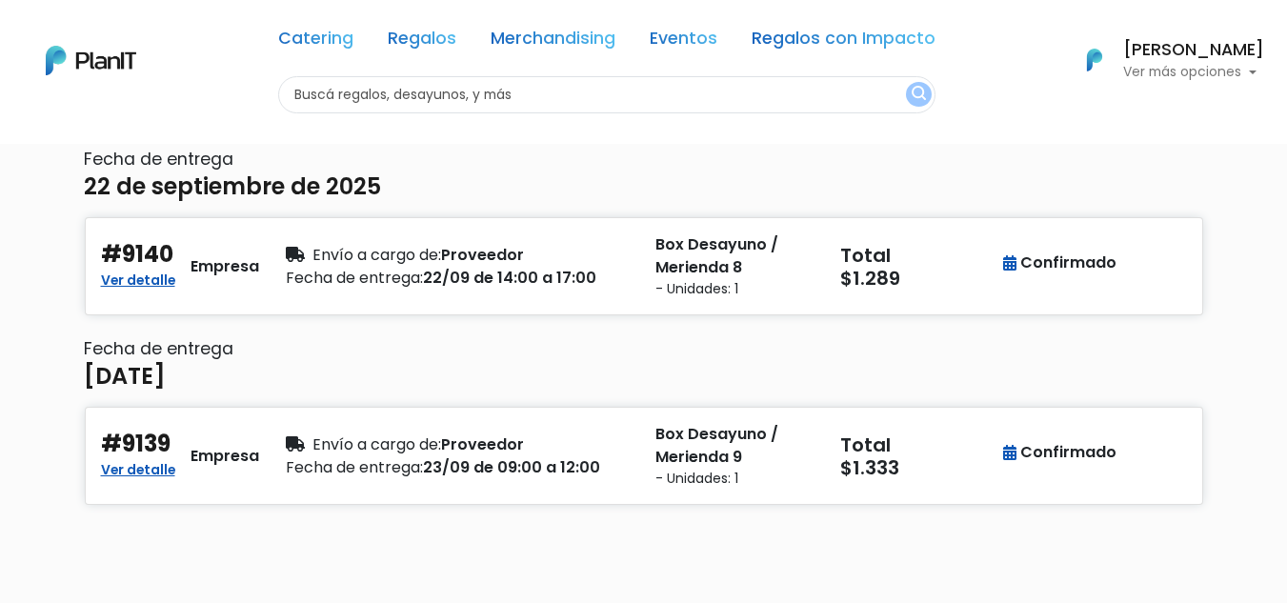  What do you see at coordinates (186, 36) in the screenshot?
I see `div: ¿Necesitás ayuda?` at bounding box center [186, 36].